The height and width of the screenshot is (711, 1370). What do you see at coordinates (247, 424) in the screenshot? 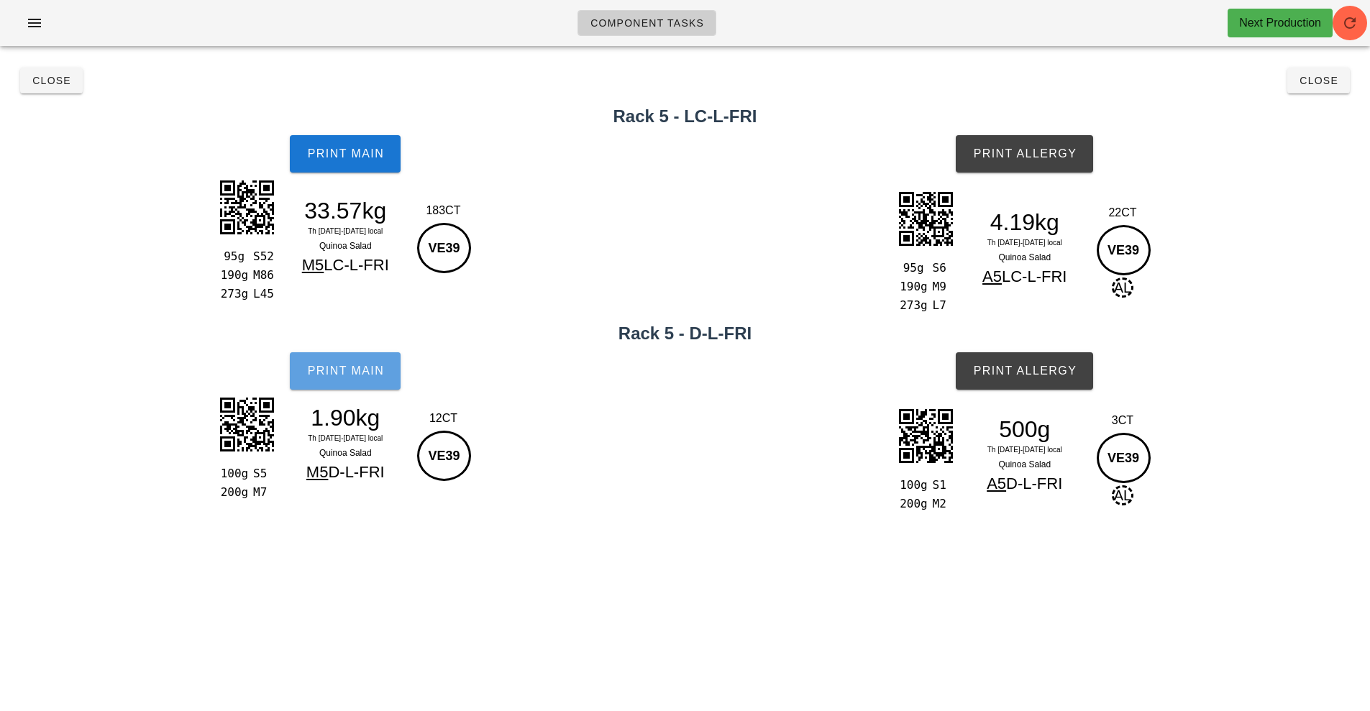
I see `img: myFvEwm4LVtVyWrUkamuGVTlqqpTg8JIQMCKpBqYyY9JIT8EiFyyQP5qhIETUHgioSM5Mvusrq0mTR7FTBi7xDuHFpDSIHArQ...` at bounding box center [247, 424].